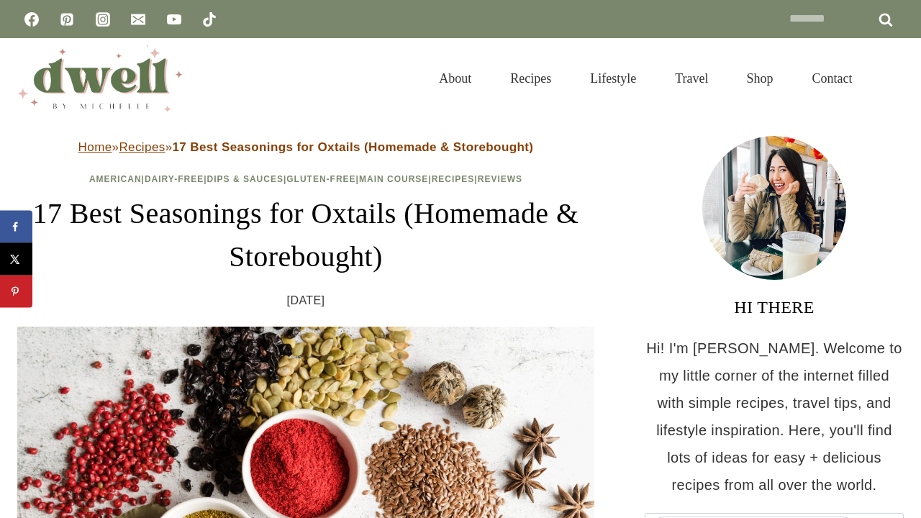 This screenshot has height=518, width=921. I want to click on a: Contact, so click(832, 78).